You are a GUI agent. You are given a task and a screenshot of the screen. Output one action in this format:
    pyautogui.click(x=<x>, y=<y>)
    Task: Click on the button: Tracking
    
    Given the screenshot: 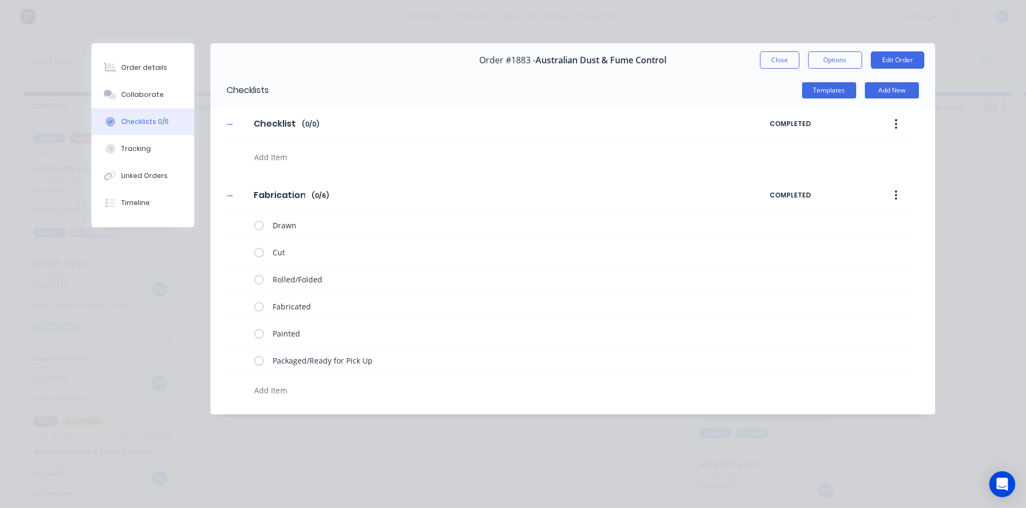 What is the action you would take?
    pyautogui.click(x=143, y=149)
    